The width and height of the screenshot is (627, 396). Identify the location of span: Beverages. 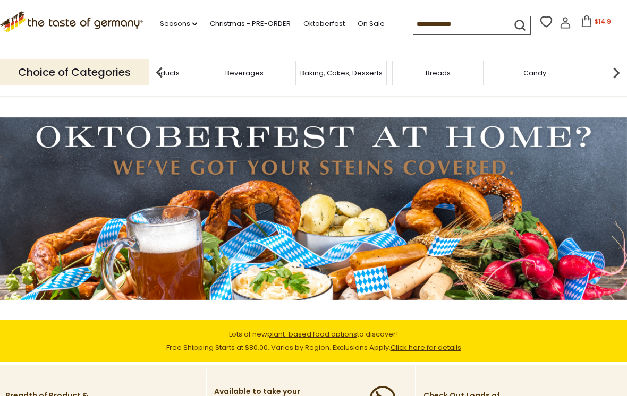
(244, 73).